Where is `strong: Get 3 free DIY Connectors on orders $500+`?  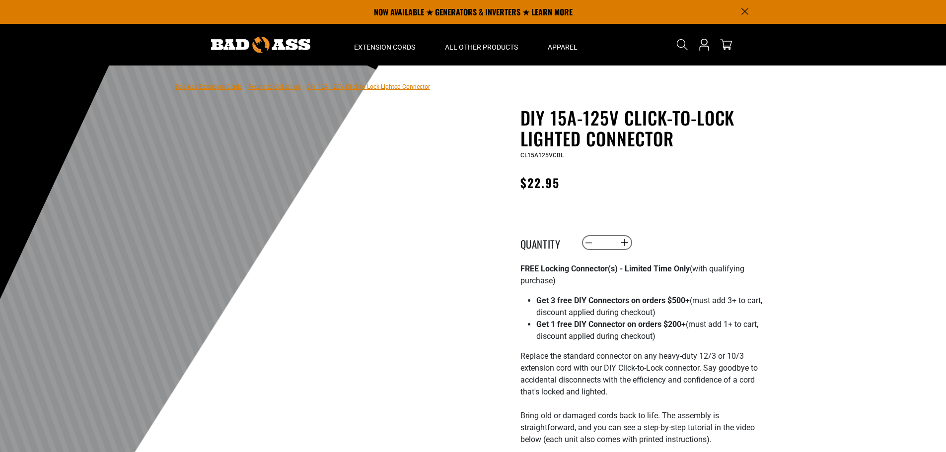
strong: Get 3 free DIY Connectors on orders $500+ is located at coordinates (613, 300).